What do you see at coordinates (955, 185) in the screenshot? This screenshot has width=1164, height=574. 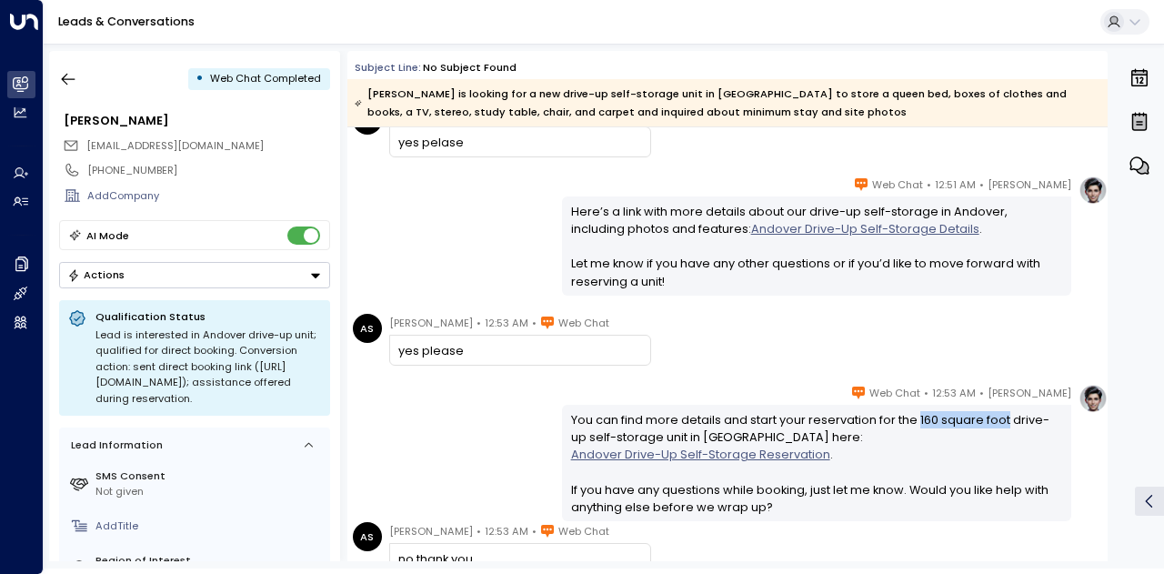 I see `span: 12:51 AM` at bounding box center [955, 185].